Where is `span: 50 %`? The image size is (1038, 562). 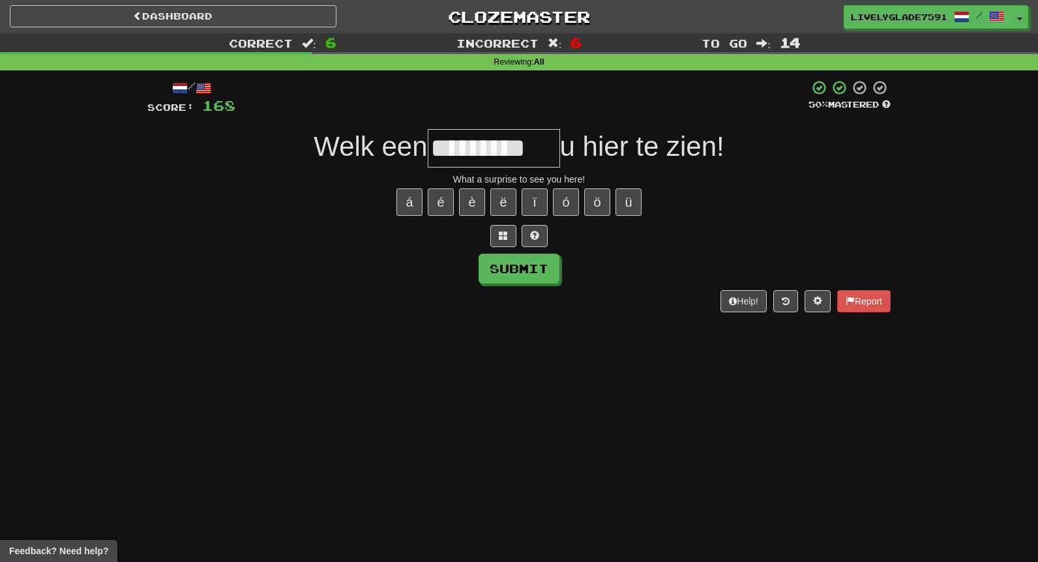
span: 50 % is located at coordinates (818, 104).